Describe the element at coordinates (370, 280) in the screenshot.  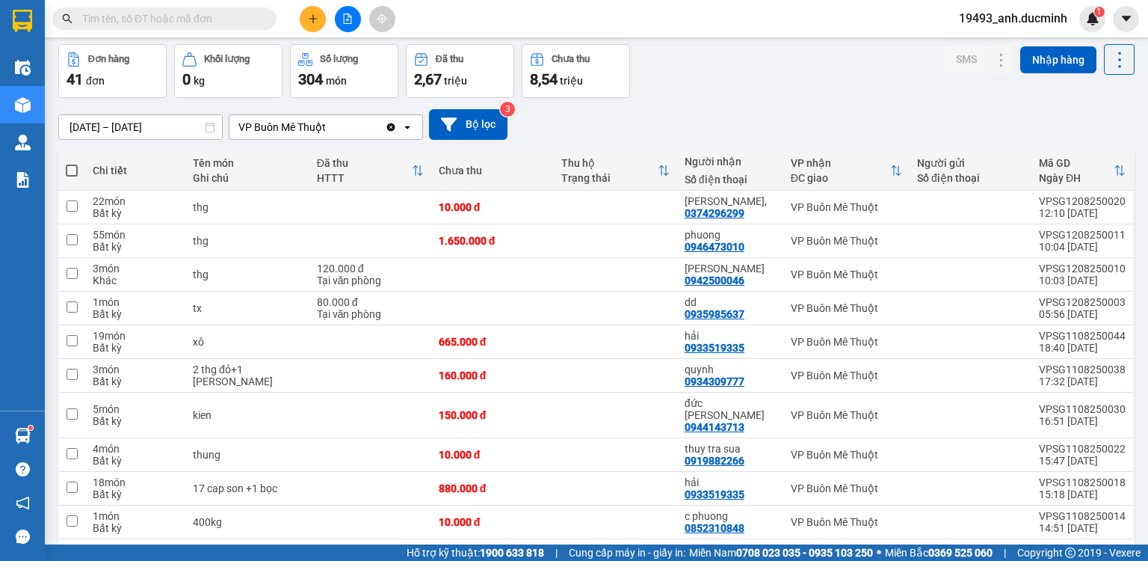
I see `div: Tại văn phòng` at that location.